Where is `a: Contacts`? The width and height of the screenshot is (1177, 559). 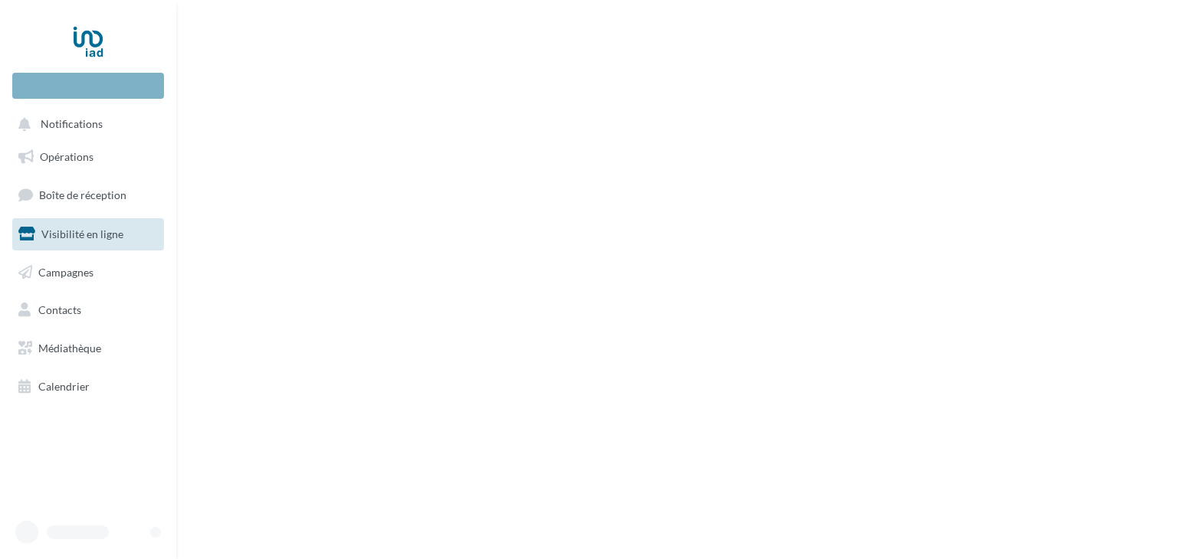
a: Contacts is located at coordinates (88, 310).